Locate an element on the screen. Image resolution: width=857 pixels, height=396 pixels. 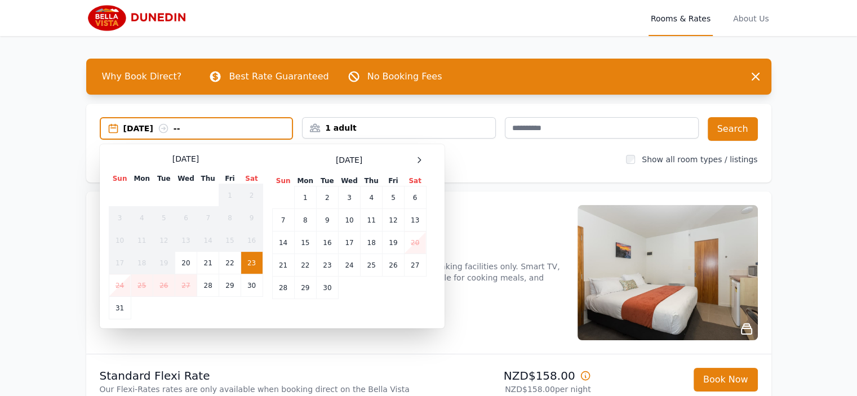
span: Why Book Direct? is located at coordinates (142, 77).